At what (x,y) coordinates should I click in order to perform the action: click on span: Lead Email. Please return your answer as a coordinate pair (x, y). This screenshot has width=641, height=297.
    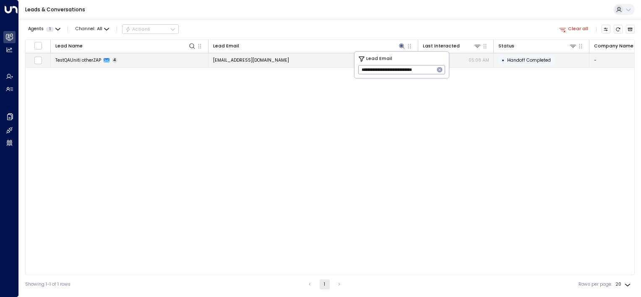
    Looking at the image, I should click on (379, 59).